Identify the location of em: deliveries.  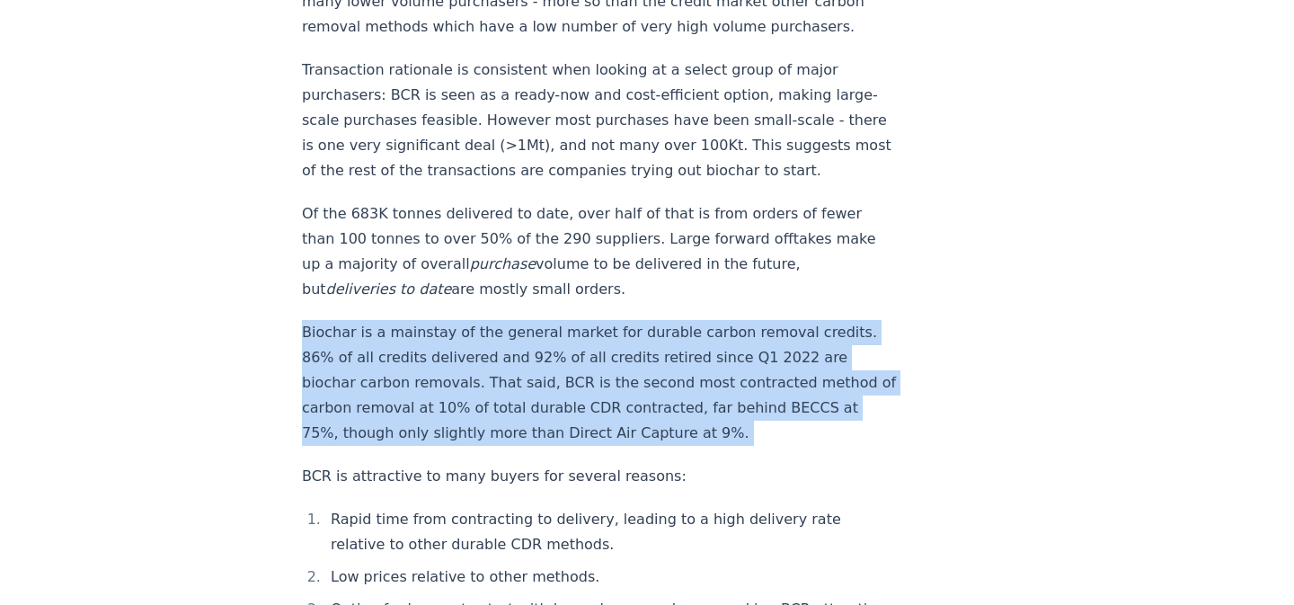
(360, 288).